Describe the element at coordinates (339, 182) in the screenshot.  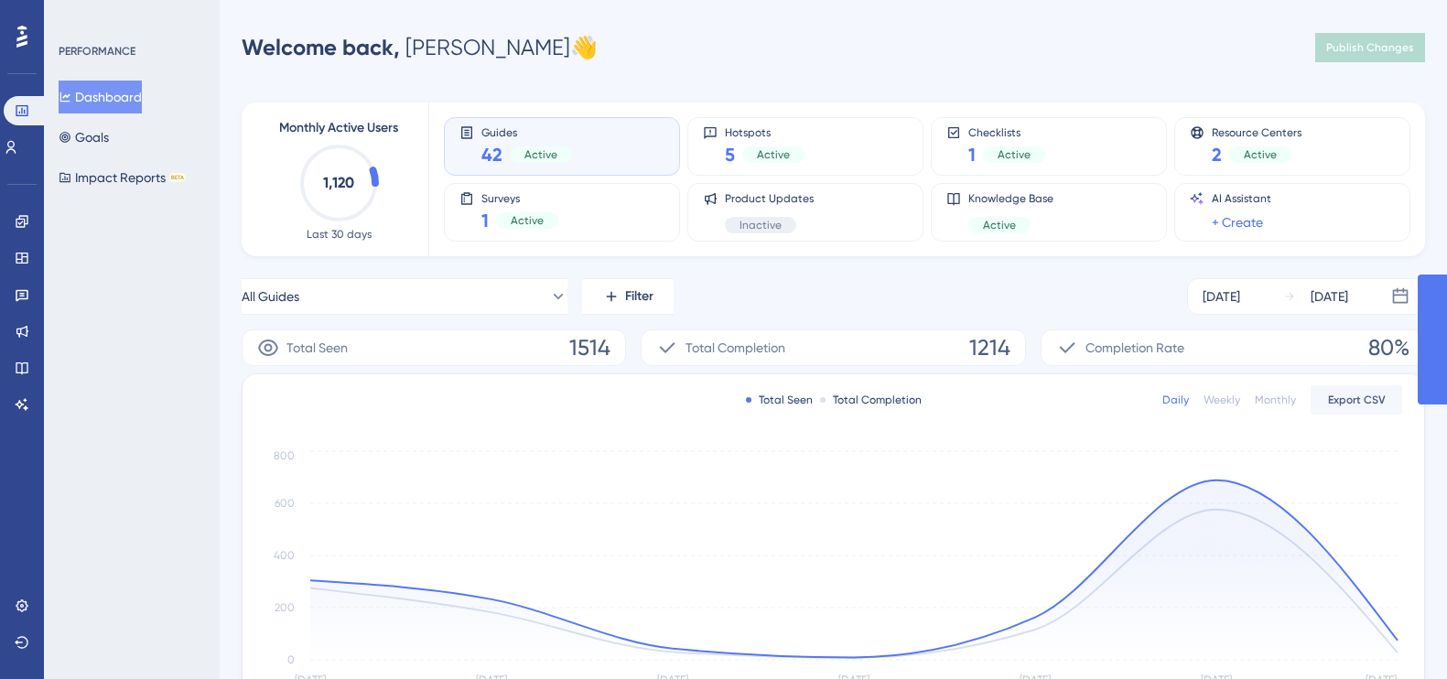
I see `text: 1,120` at that location.